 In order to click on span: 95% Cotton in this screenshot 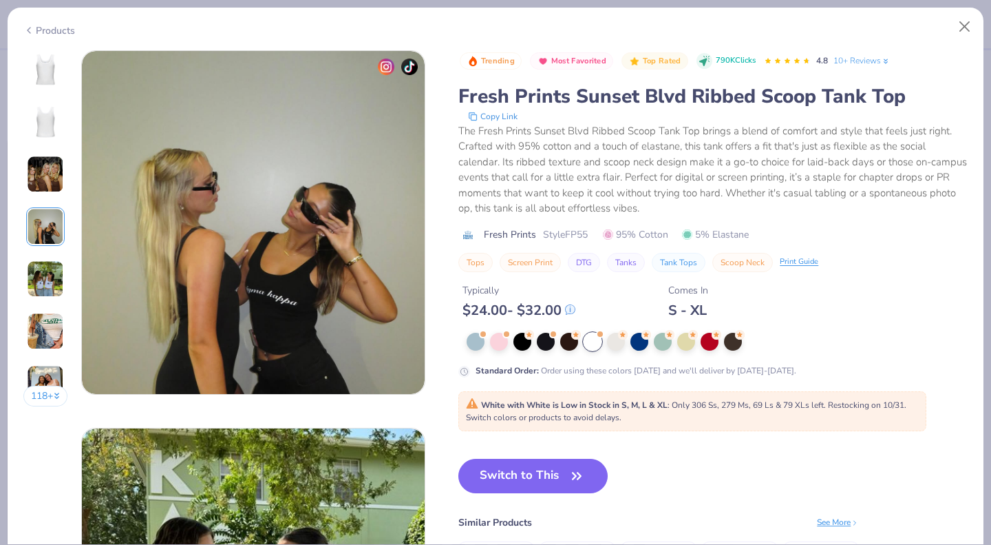, I will do `click(635, 234)`.